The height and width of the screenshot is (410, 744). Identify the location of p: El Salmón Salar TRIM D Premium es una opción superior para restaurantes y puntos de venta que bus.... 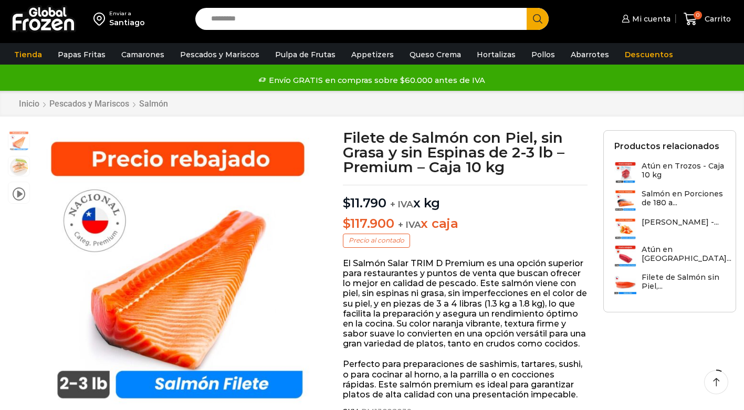
(465, 304).